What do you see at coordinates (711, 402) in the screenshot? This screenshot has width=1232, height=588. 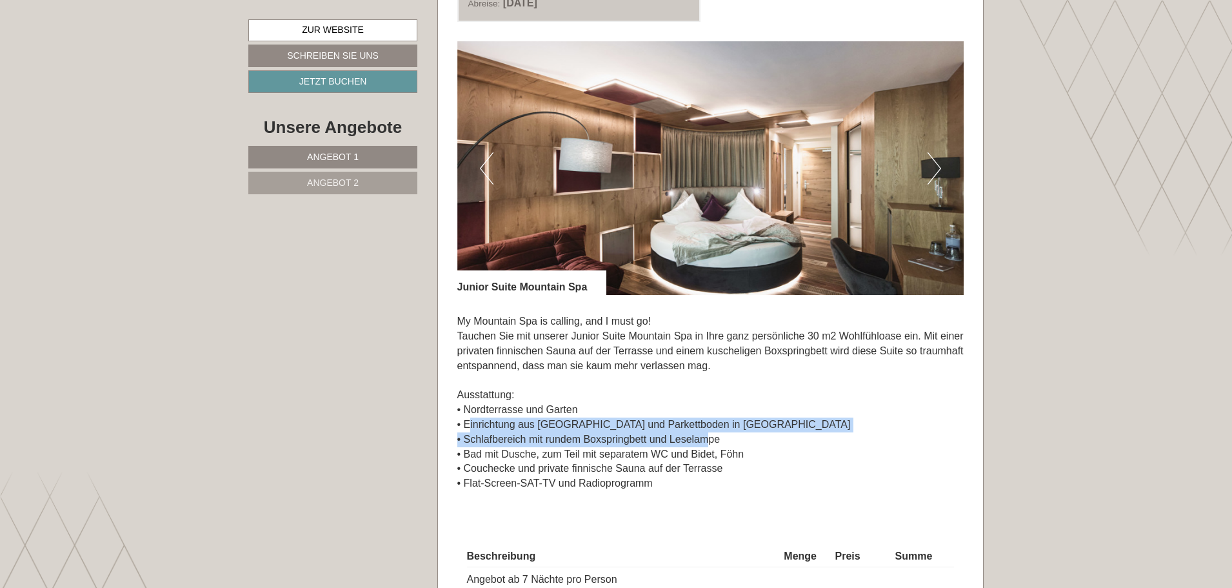 I see `p: My Mountain Spa is calling, and I must go! Tauchen Sie mit unserer Junior Suite Mountain Spa in I...` at bounding box center [711, 402].